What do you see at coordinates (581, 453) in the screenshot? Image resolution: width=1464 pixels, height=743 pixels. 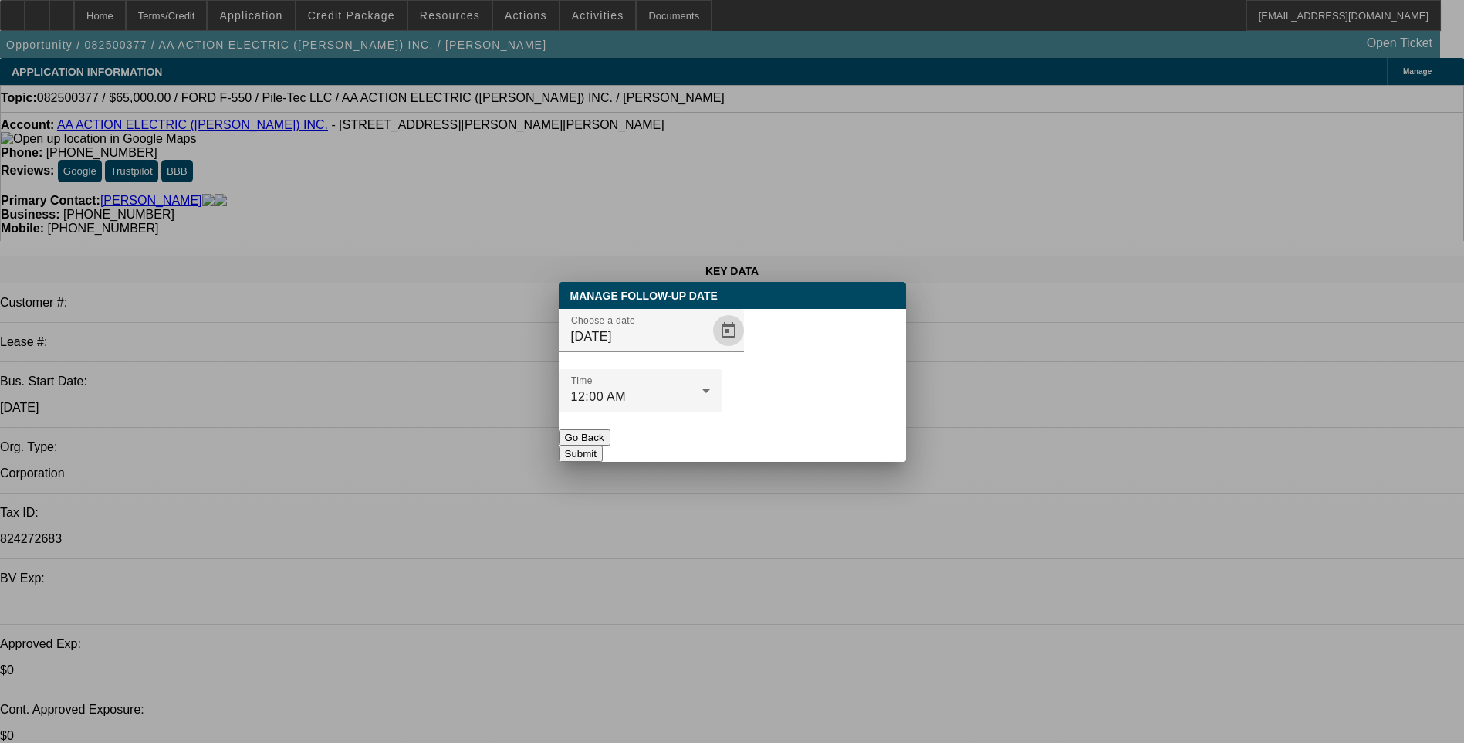 I see `button: Submit` at bounding box center [581, 453].